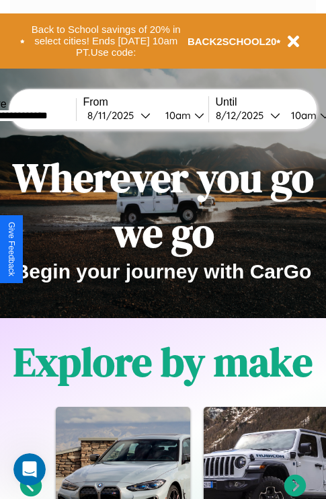 This screenshot has width=326, height=499. What do you see at coordinates (163, 362) in the screenshot?
I see `h1: Explore by make` at bounding box center [163, 362].